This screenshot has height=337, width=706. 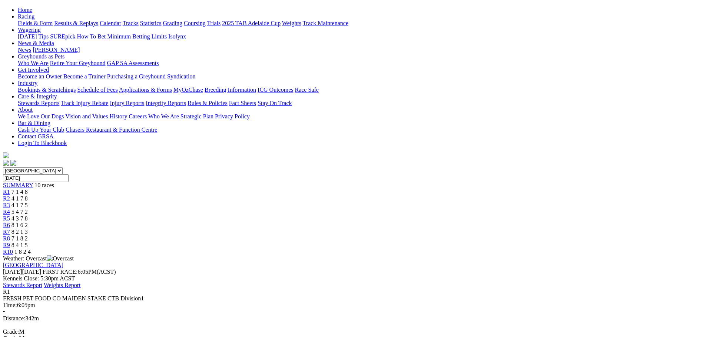 What do you see at coordinates (8, 252) in the screenshot?
I see `span: R10` at bounding box center [8, 252].